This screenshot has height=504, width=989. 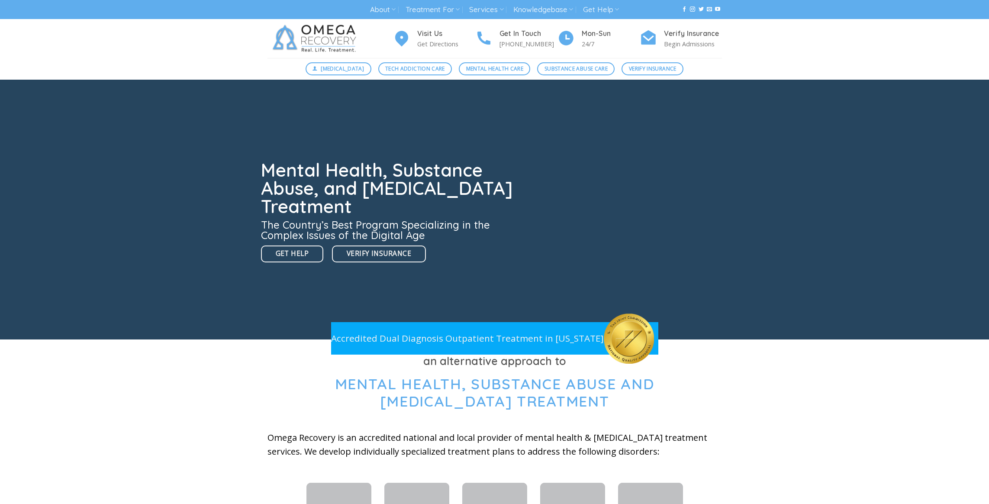 What do you see at coordinates (576, 69) in the screenshot?
I see `a: Substance Abuse Care` at bounding box center [576, 69].